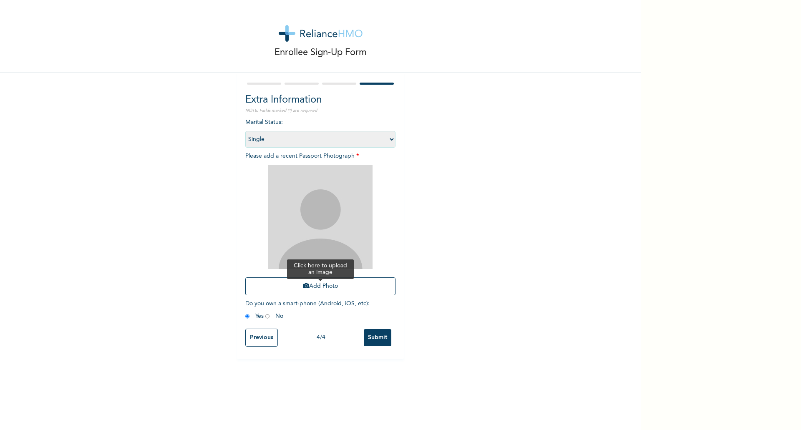 The height and width of the screenshot is (430, 801). What do you see at coordinates (262, 338) in the screenshot?
I see `input: Previous` at bounding box center [262, 338].